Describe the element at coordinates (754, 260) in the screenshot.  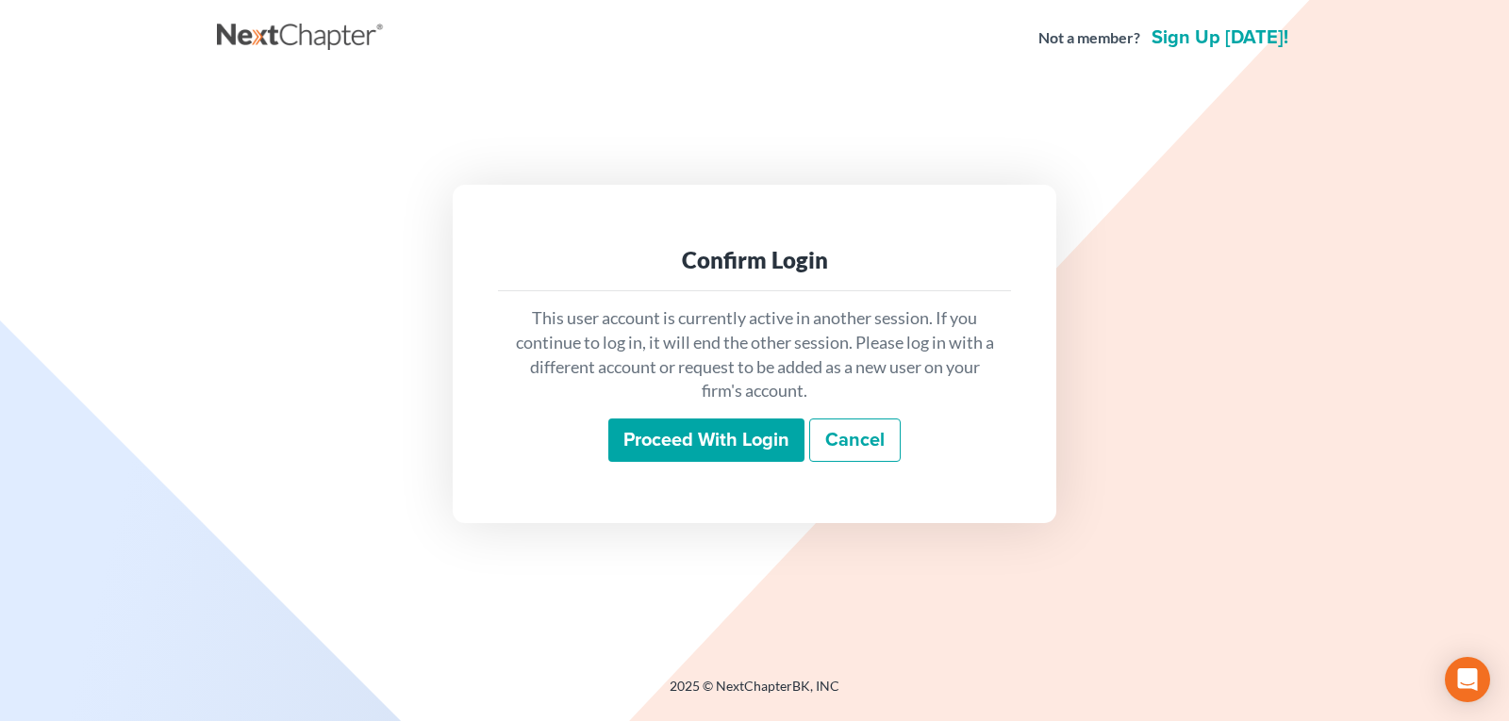
I see `div: Confirm Login` at that location.